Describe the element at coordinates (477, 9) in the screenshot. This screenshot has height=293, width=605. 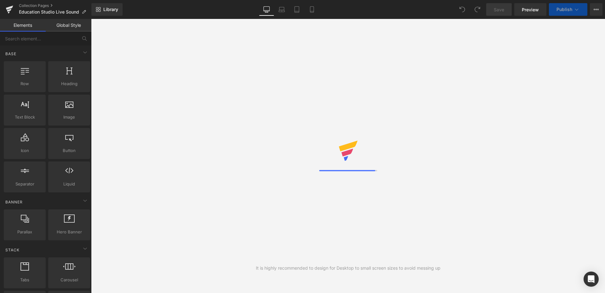
I see `button: Redo` at that location.